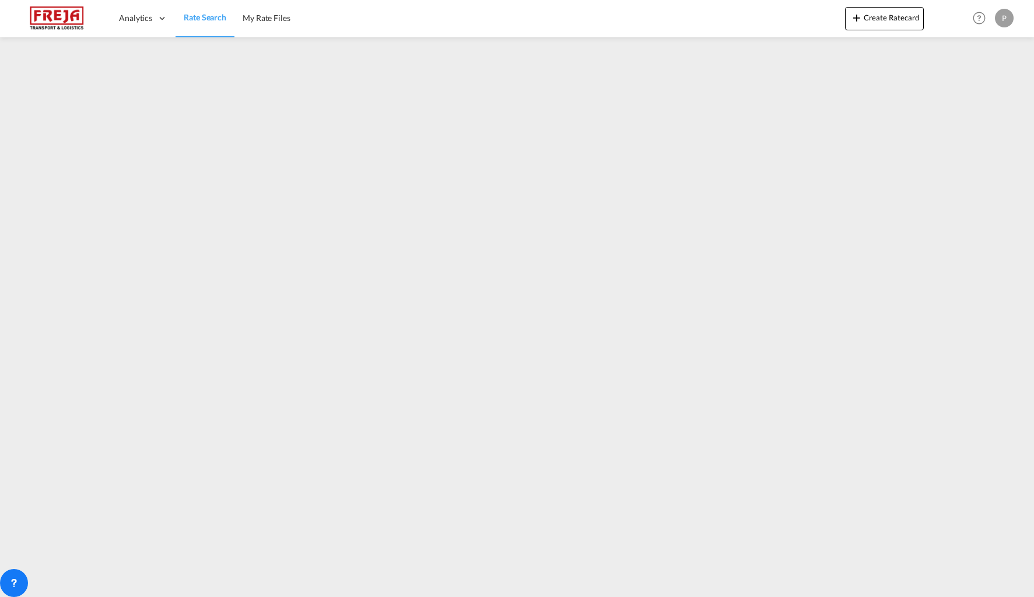 The image size is (1034, 597). What do you see at coordinates (884, 19) in the screenshot?
I see `button: icon-plus 400-fgCreate Ratecard` at bounding box center [884, 19].